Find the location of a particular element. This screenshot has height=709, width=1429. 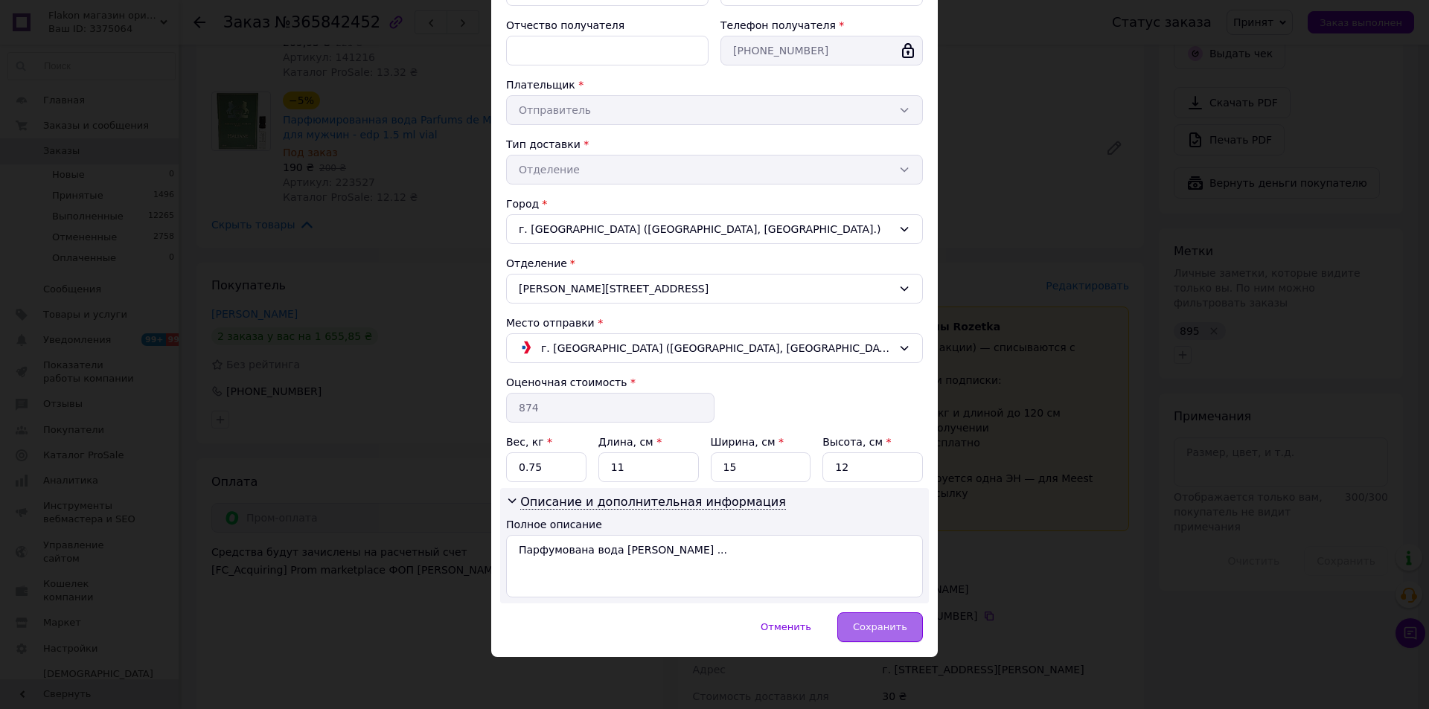

div: Город is located at coordinates (715, 204).